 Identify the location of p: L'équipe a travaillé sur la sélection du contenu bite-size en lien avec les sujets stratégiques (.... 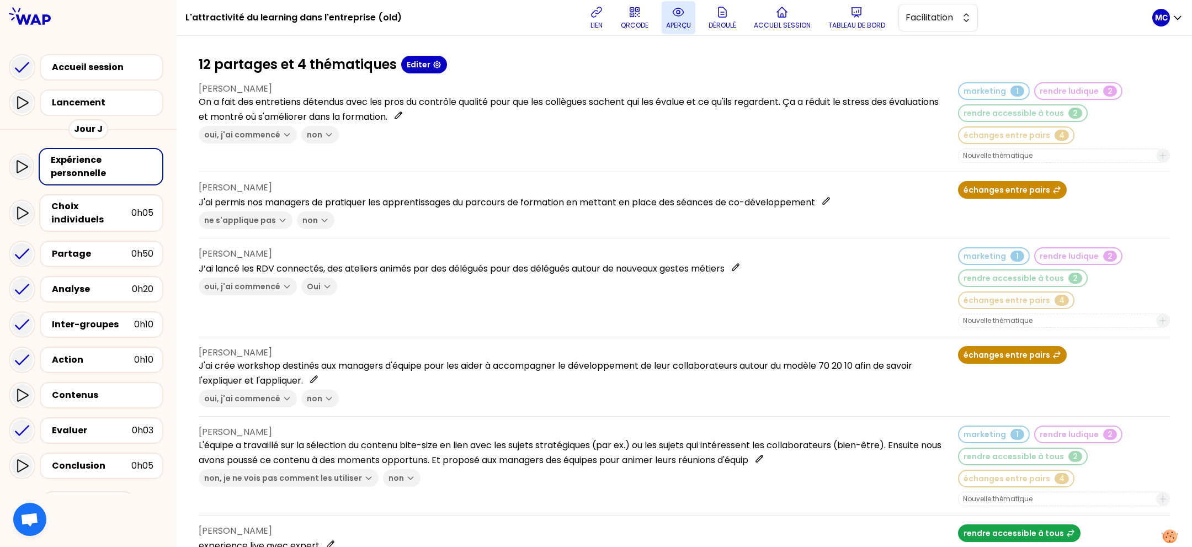
(574, 453).